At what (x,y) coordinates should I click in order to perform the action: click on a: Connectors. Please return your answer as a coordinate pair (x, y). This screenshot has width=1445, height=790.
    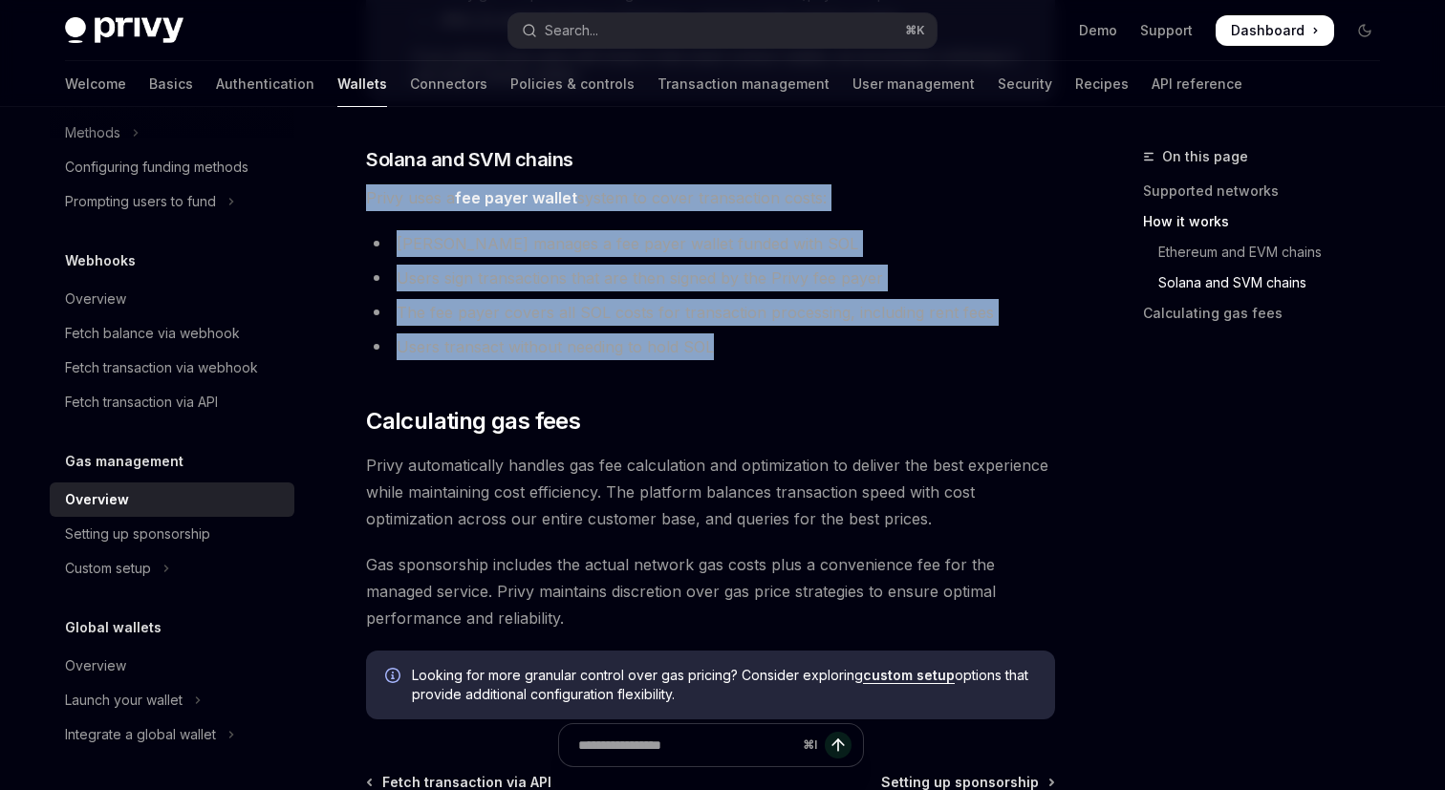
    Looking at the image, I should click on (448, 84).